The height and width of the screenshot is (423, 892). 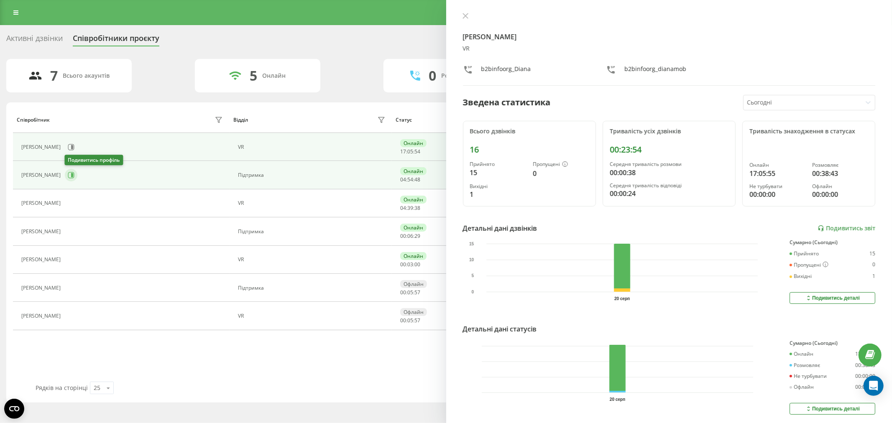 I want to click on div: Співробітники проєкту, so click(x=116, y=40).